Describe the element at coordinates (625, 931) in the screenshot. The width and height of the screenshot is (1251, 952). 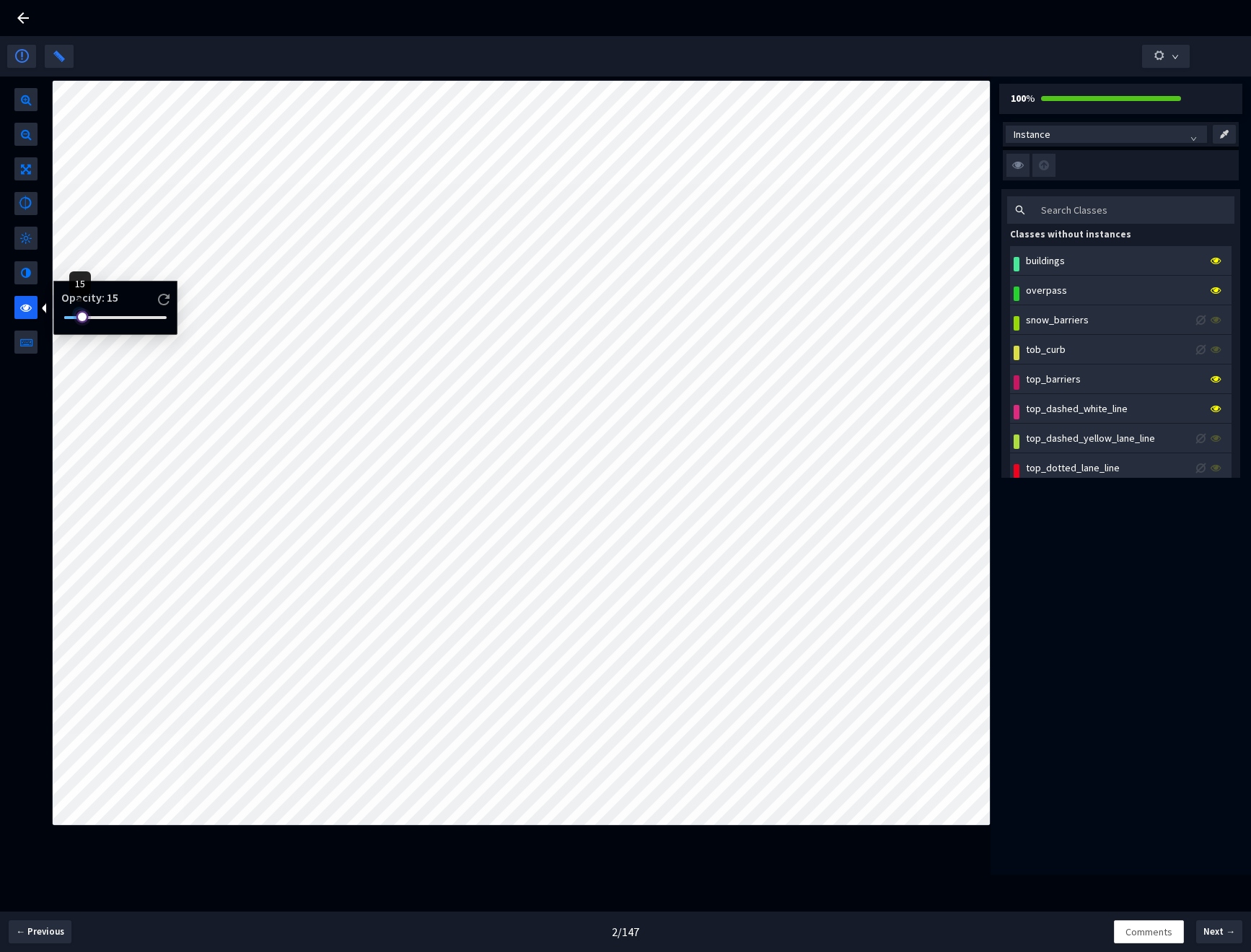
I see `div: 2 / 147` at that location.